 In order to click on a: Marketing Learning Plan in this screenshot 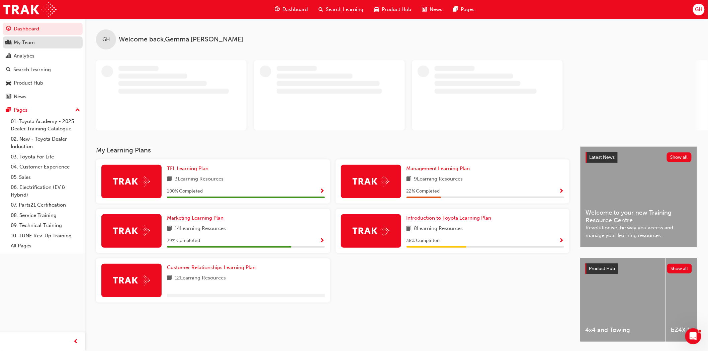, I will do `click(196, 218)`.